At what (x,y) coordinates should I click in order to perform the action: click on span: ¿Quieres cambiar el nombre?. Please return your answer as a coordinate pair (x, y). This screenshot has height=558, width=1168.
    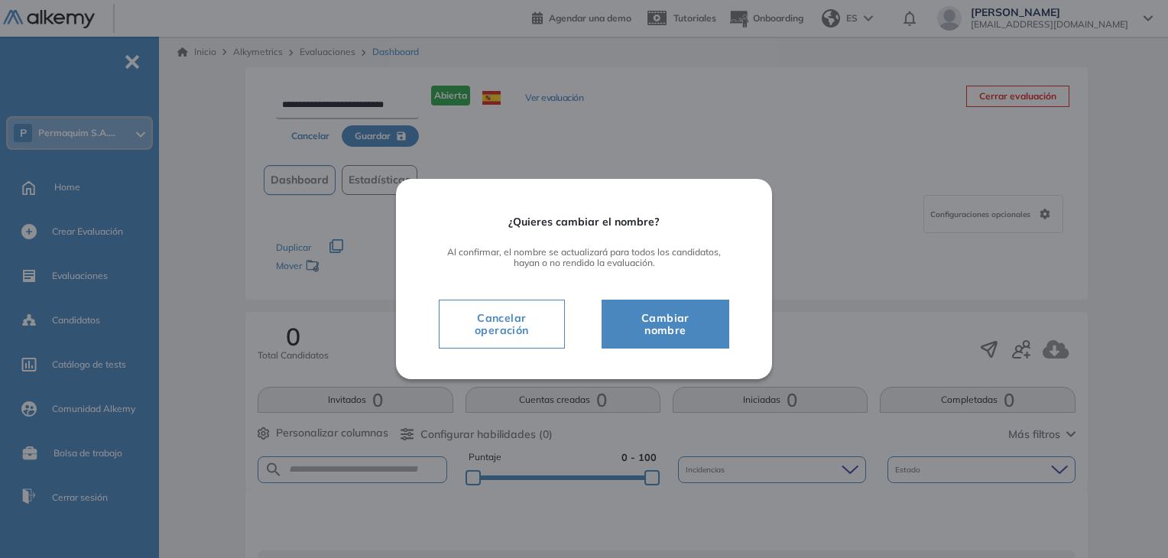
    Looking at the image, I should click on (584, 222).